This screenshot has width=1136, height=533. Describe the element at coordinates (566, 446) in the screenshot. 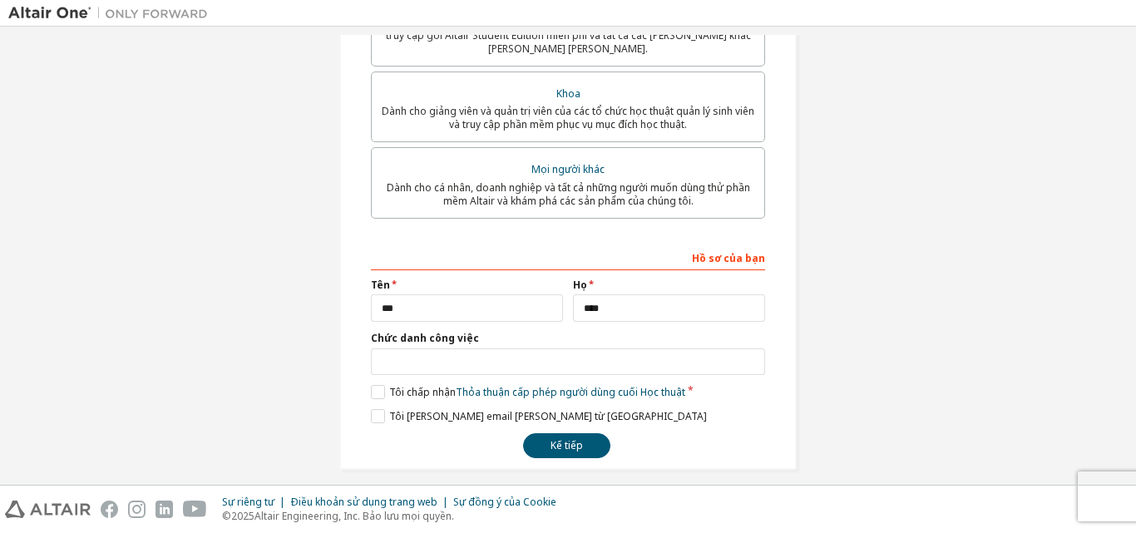

I see `button: Kế tiếp` at that location.